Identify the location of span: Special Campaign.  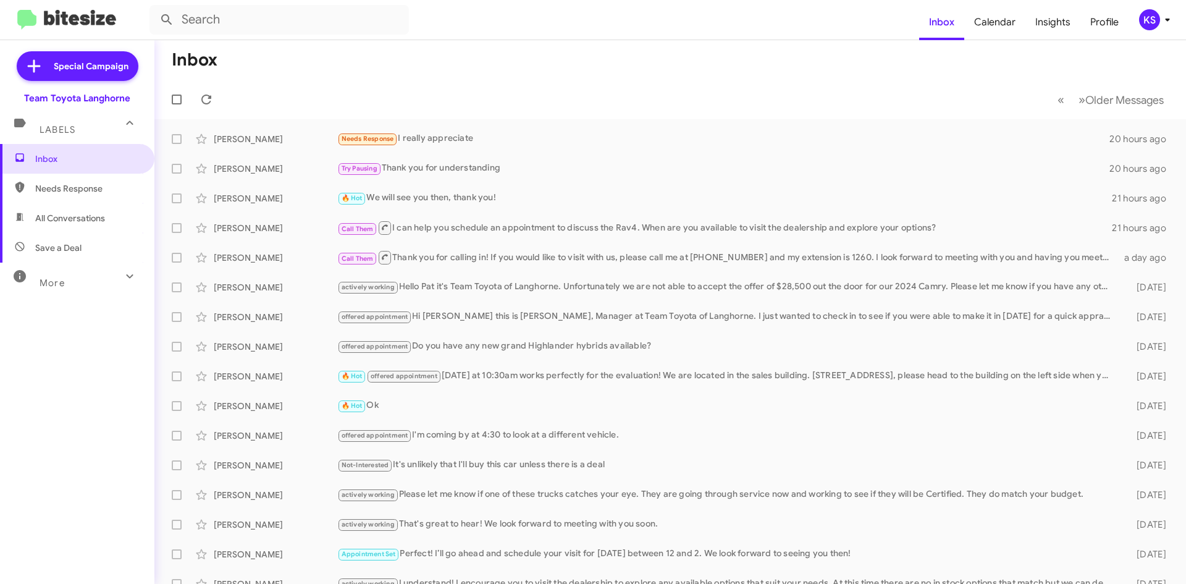
(91, 66).